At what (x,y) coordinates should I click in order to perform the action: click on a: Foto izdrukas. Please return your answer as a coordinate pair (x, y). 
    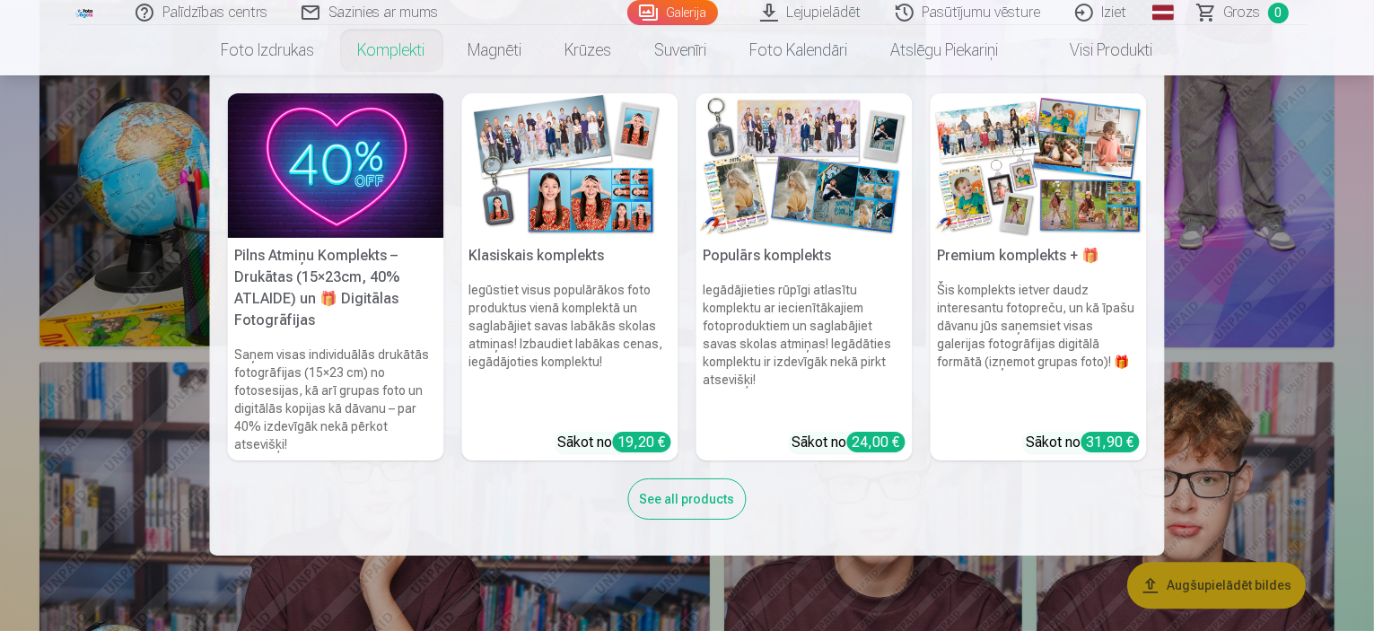
    Looking at the image, I should click on (268, 50).